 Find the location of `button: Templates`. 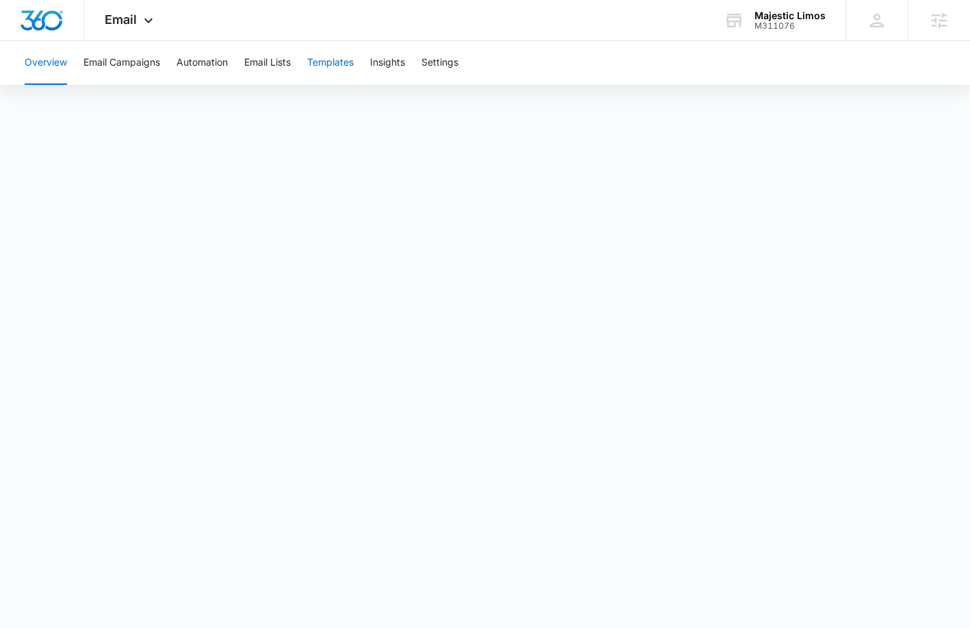

button: Templates is located at coordinates (331, 63).